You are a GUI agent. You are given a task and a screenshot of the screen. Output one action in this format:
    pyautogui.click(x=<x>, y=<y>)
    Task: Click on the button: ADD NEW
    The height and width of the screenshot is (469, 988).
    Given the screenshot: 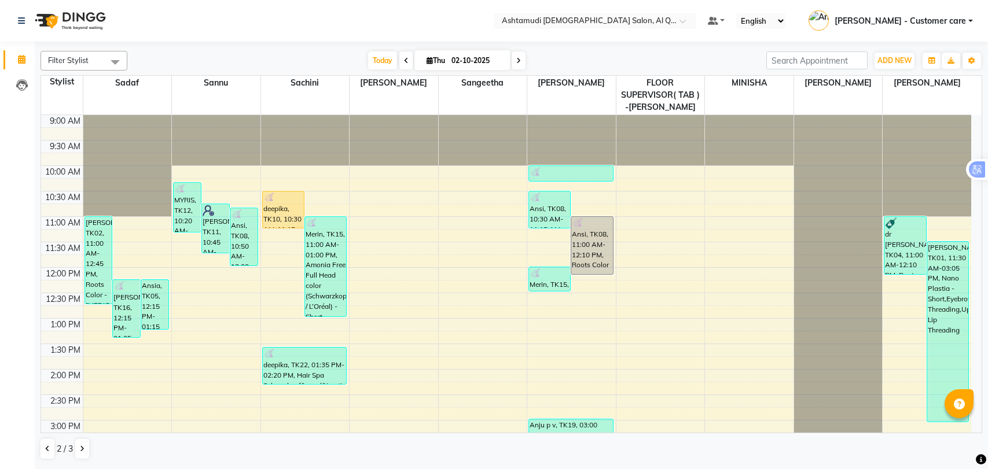 What is the action you would take?
    pyautogui.click(x=894, y=61)
    